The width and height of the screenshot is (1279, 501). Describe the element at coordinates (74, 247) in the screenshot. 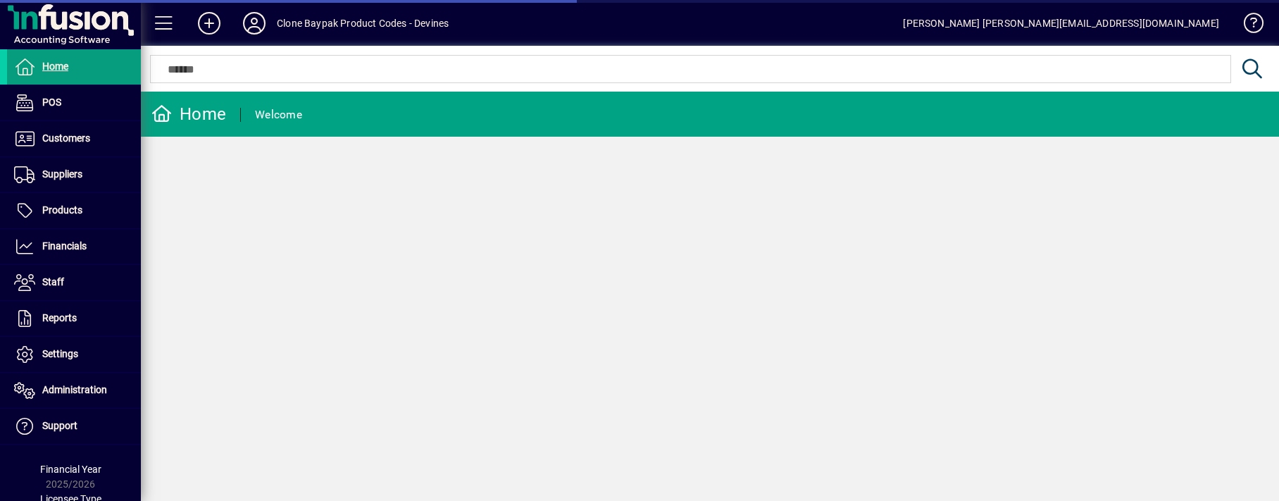

I see `a: Financials` at that location.